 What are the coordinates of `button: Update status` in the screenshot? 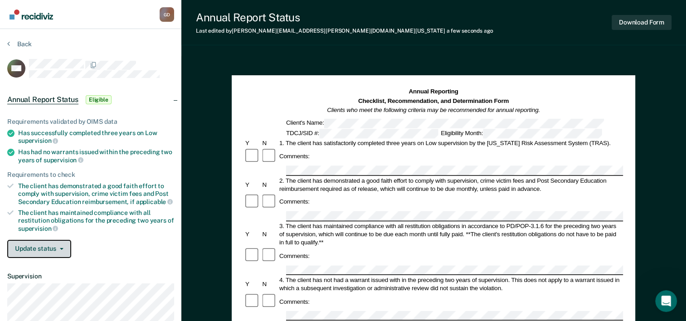 It's located at (39, 249).